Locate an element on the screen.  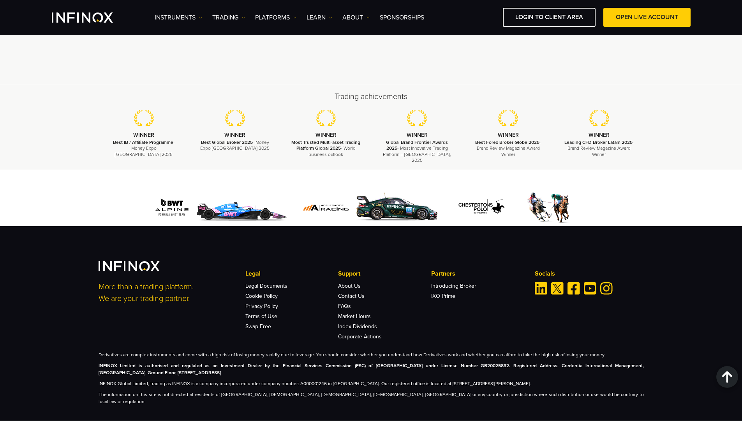
h2: Trading achievements is located at coordinates (371, 97).